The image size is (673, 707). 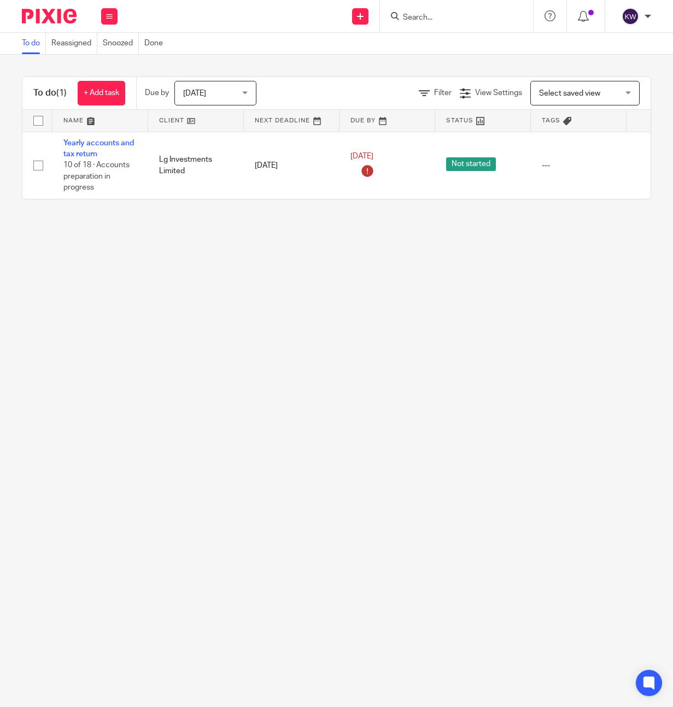 I want to click on a: Yearly accounts and tax return, so click(x=98, y=149).